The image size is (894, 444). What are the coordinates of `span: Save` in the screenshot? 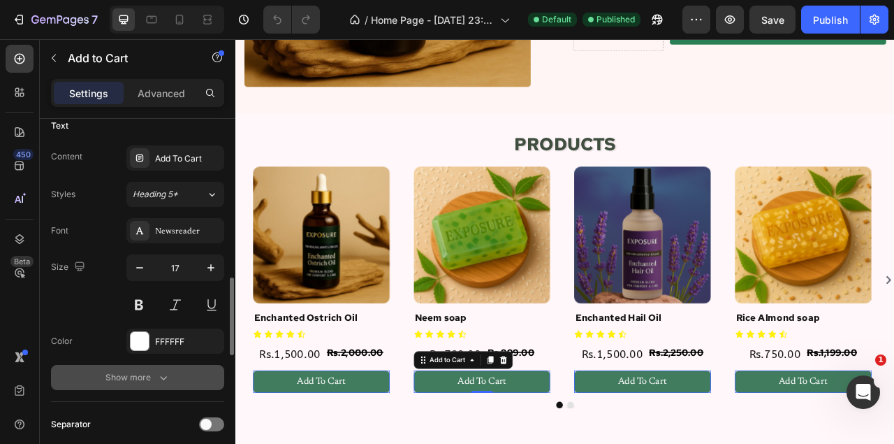 It's located at (772, 20).